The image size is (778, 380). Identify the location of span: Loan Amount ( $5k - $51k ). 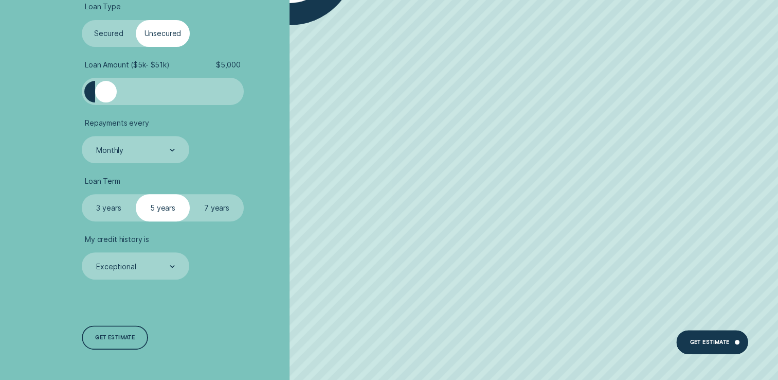
(127, 65).